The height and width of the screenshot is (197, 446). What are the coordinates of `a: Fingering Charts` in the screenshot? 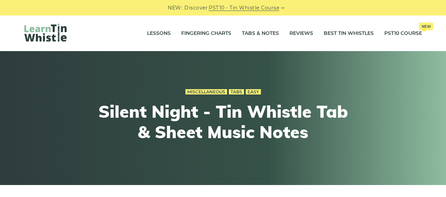 It's located at (206, 33).